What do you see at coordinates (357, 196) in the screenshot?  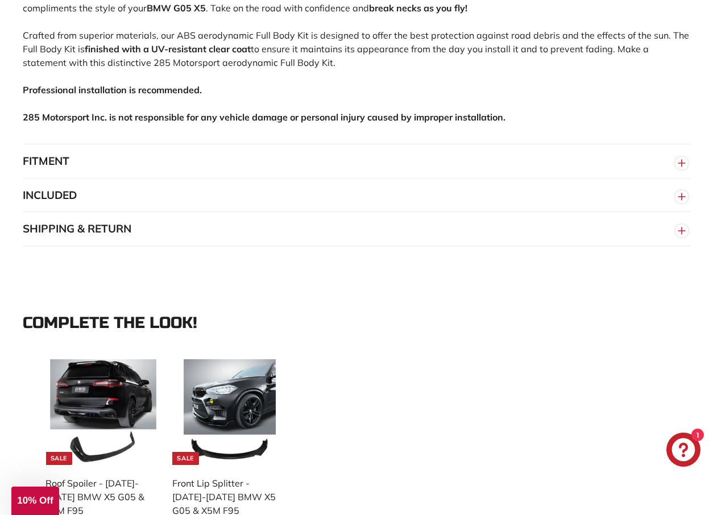 I see `button: INCLUDED` at bounding box center [357, 196].